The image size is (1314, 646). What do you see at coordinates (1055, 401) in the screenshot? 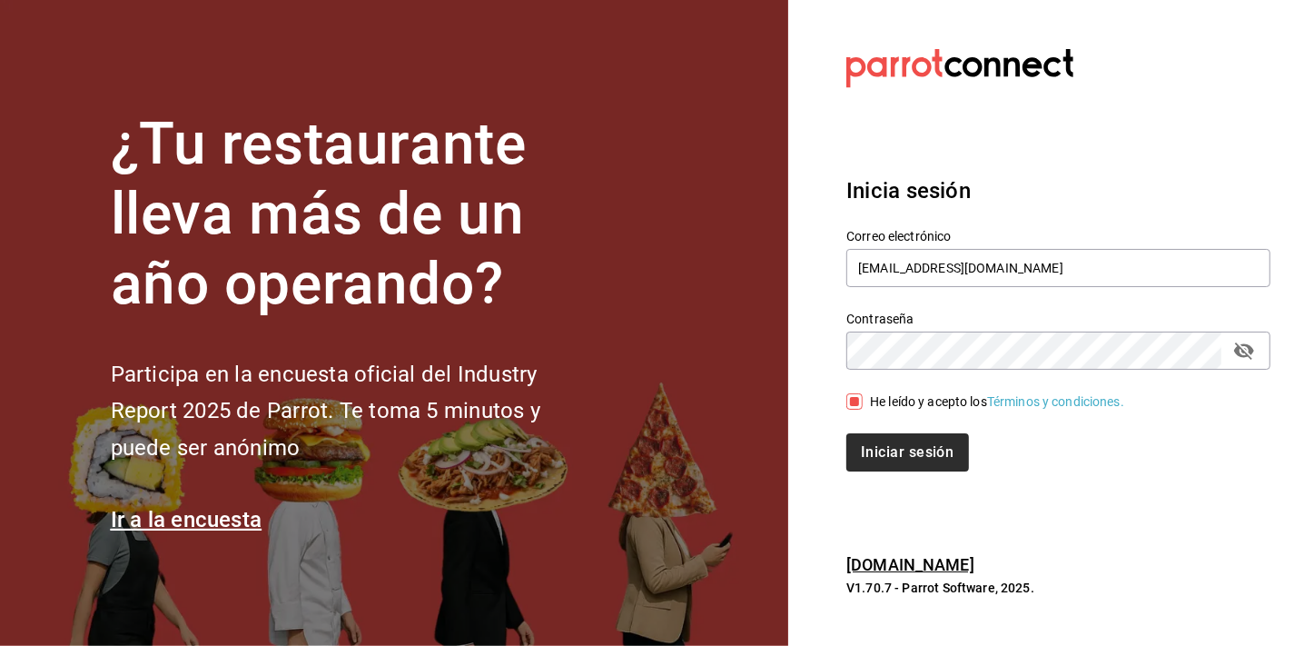
I see `a: Términos y condiciones.` at bounding box center [1055, 401].